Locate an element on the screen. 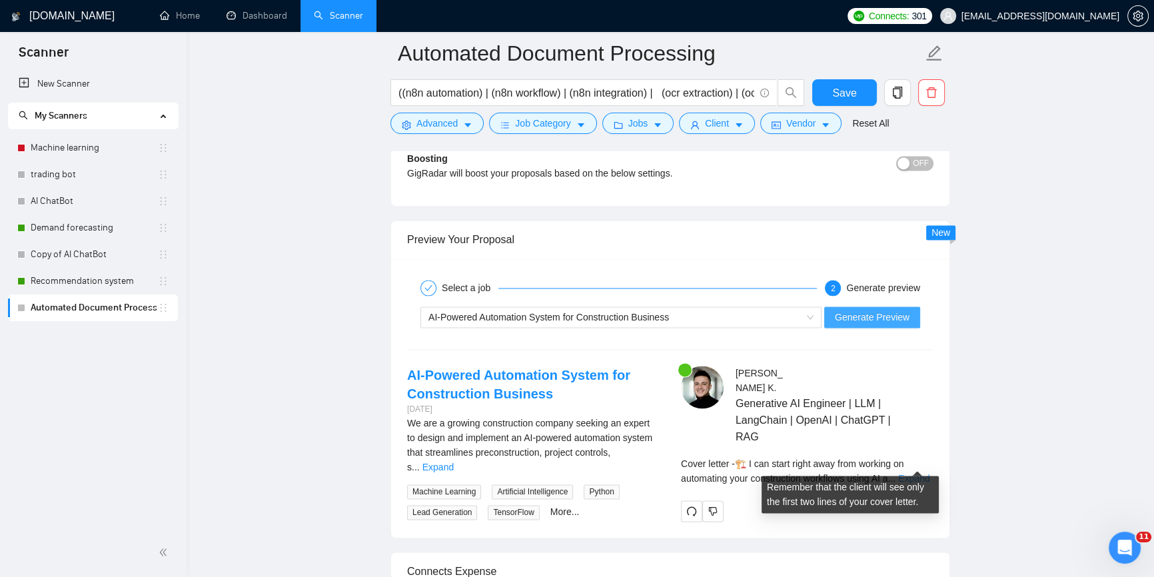  a: setting is located at coordinates (1138, 16).